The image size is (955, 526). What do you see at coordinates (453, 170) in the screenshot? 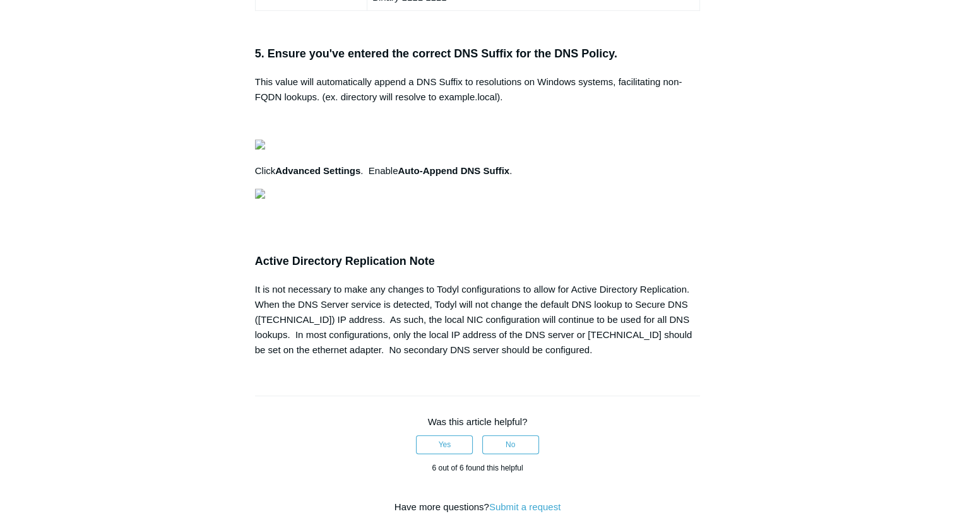
I see `strong: Auto-Append DNS Suffix` at bounding box center [453, 170].